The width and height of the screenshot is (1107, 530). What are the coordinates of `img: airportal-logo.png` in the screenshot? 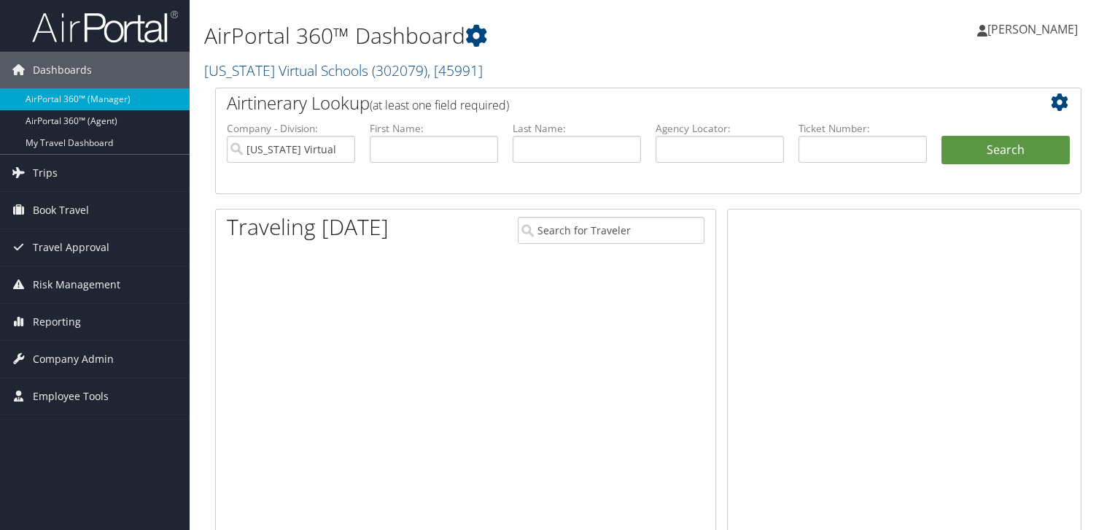 It's located at (105, 26).